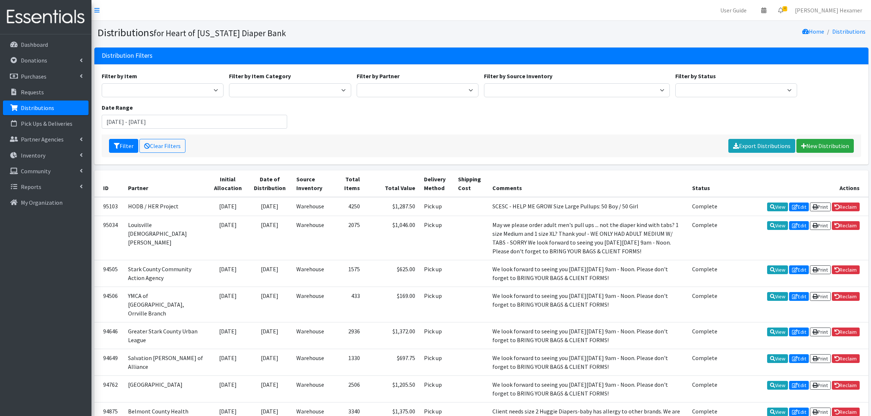  Describe the element at coordinates (34, 76) in the screenshot. I see `p: Purchases` at that location.